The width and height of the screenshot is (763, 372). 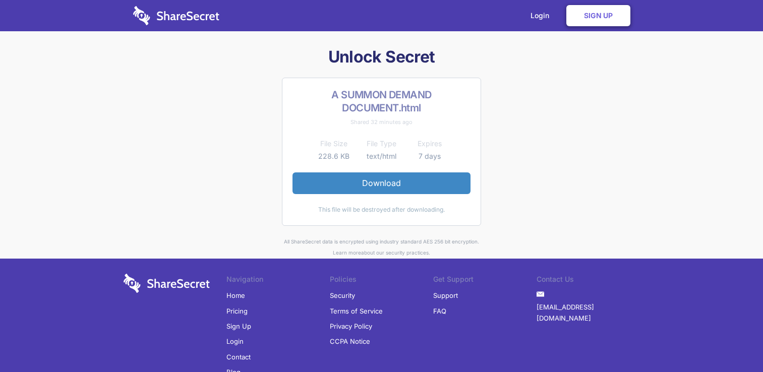 What do you see at coordinates (429, 144) in the screenshot?
I see `th: Expires` at bounding box center [429, 144].